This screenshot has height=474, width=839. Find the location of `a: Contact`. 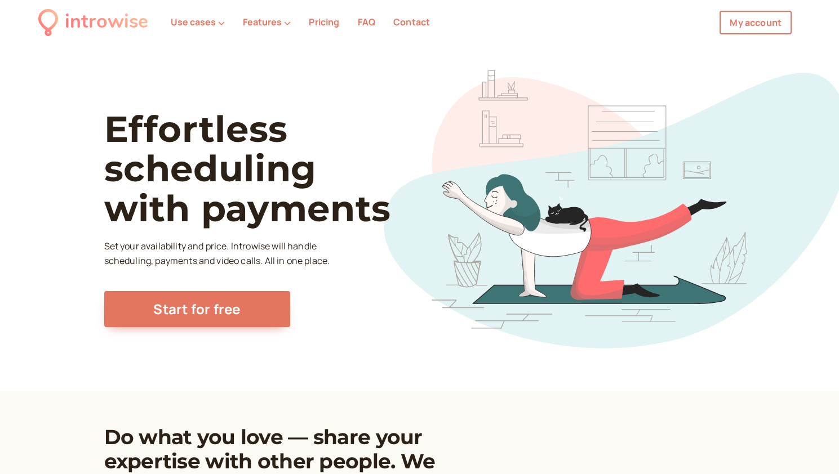

a: Contact is located at coordinates (411, 22).